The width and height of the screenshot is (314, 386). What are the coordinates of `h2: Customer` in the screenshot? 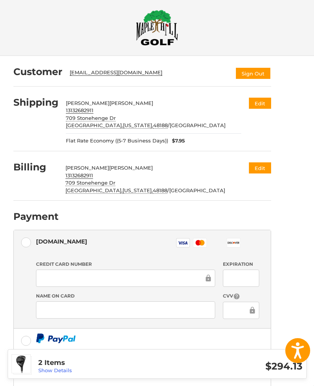 It's located at (38, 72).